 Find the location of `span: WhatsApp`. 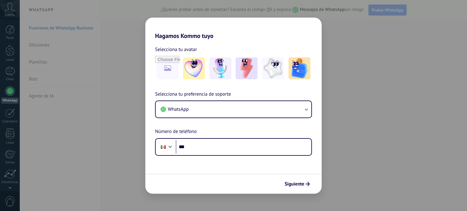

span: WhatsApp is located at coordinates (178, 109).